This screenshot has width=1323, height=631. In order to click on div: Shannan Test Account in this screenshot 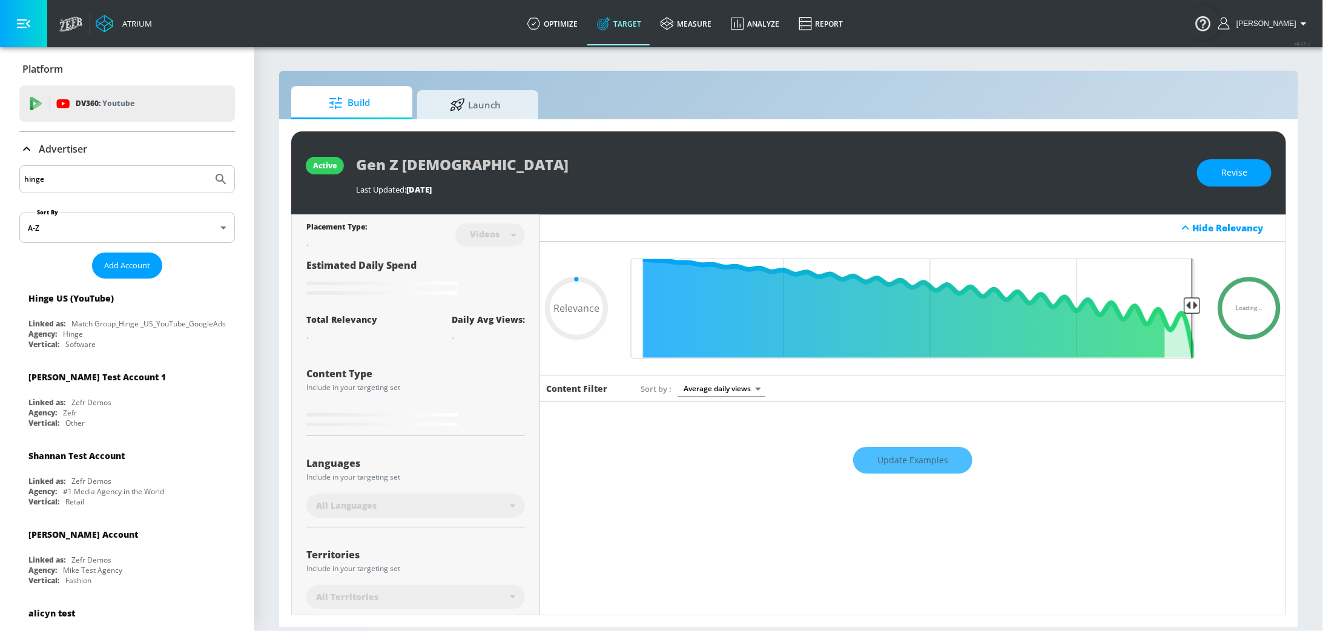, I will do `click(76, 455)`.